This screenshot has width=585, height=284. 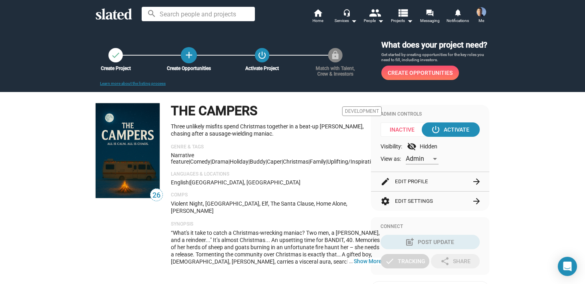 I want to click on button: …Show More, so click(x=368, y=261).